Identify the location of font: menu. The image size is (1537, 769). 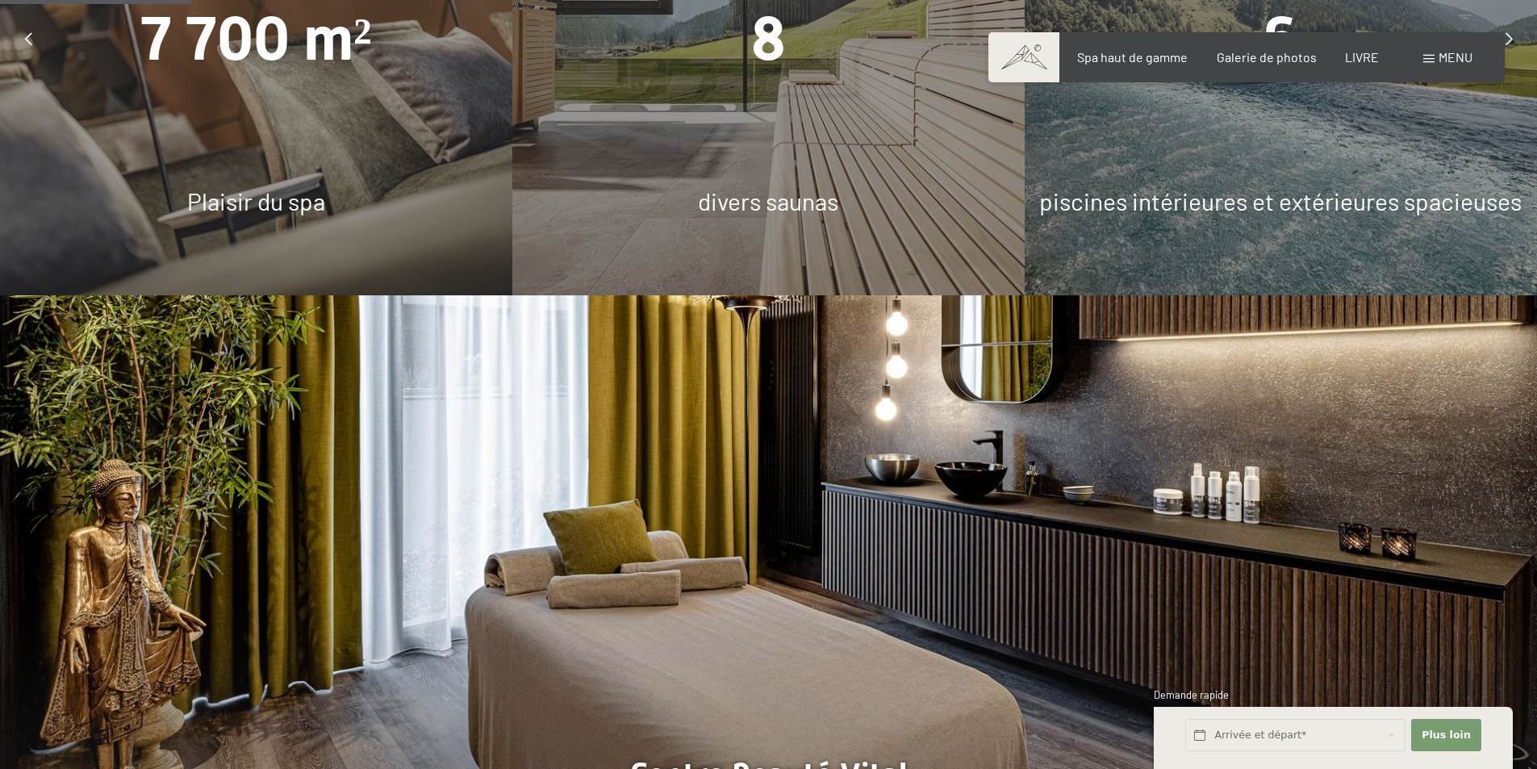
(1455, 56).